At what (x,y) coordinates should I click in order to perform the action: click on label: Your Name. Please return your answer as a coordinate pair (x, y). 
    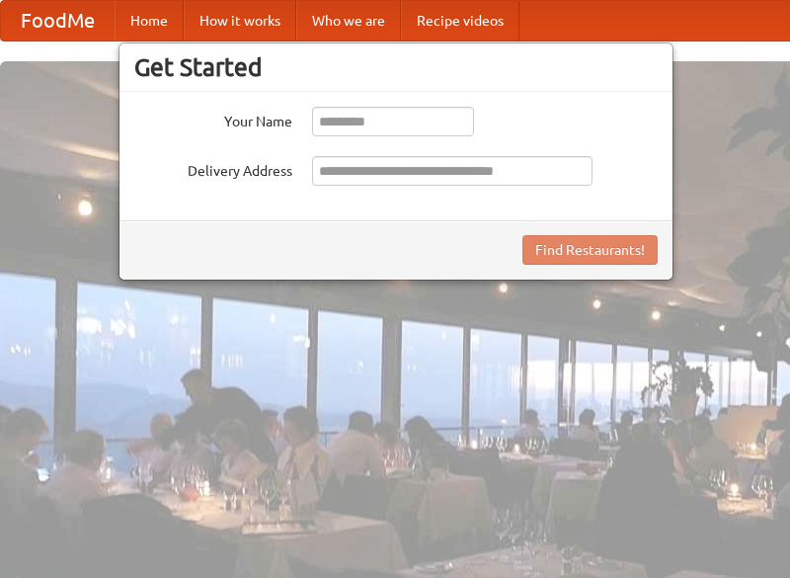
    Looking at the image, I should click on (213, 119).